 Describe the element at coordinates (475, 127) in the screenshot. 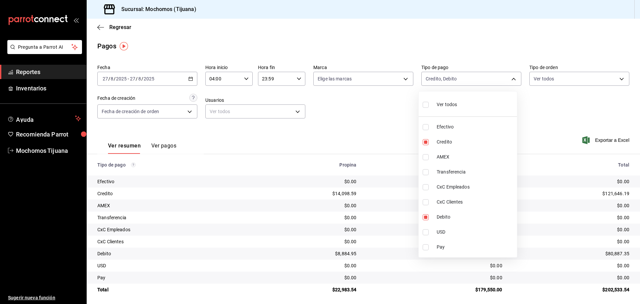

I see `span: Efectivo` at that location.